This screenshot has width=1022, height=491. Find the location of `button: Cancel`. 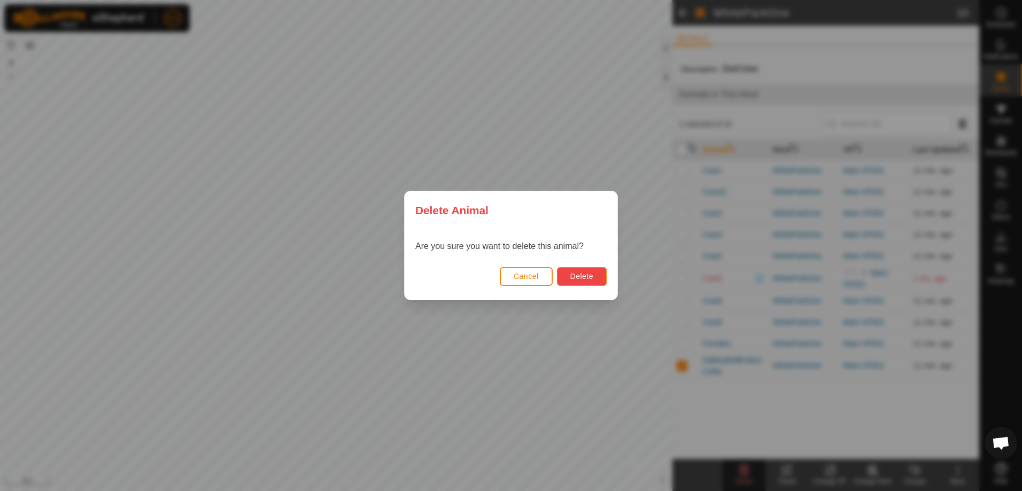

button: Cancel is located at coordinates (526, 276).